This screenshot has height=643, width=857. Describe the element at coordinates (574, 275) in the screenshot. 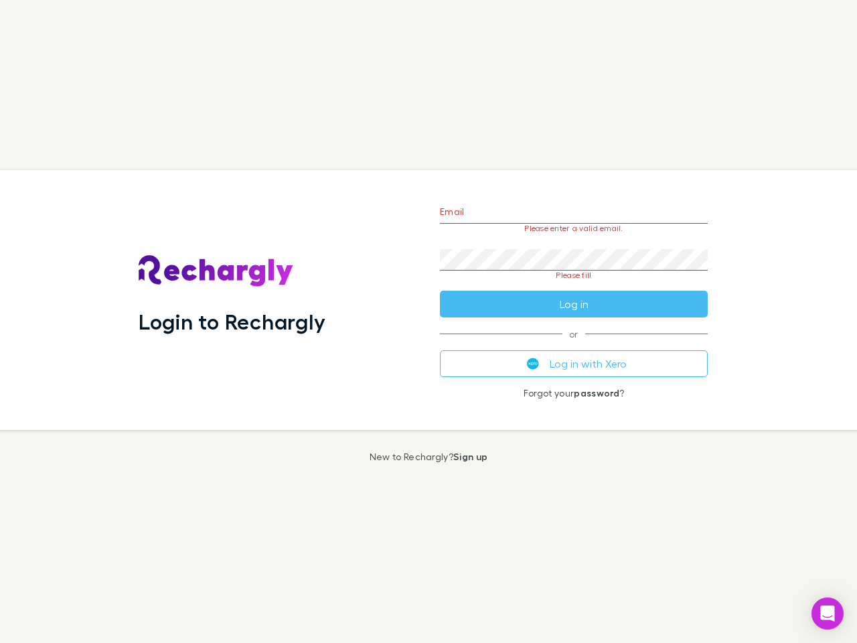

I see `p: Please fill` at that location.